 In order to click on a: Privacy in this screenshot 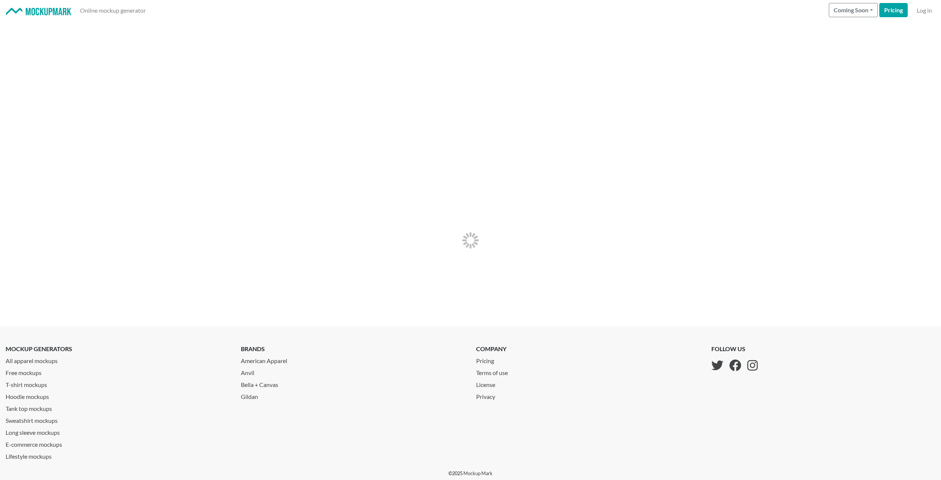, I will do `click(495, 396)`.